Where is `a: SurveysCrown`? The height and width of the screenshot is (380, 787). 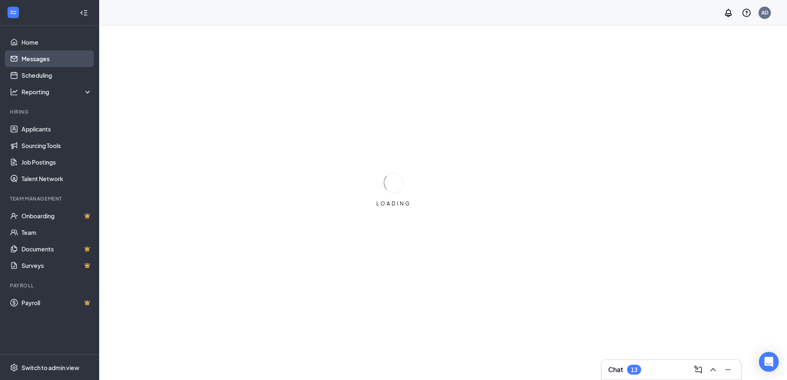
a: SurveysCrown is located at coordinates (57, 265).